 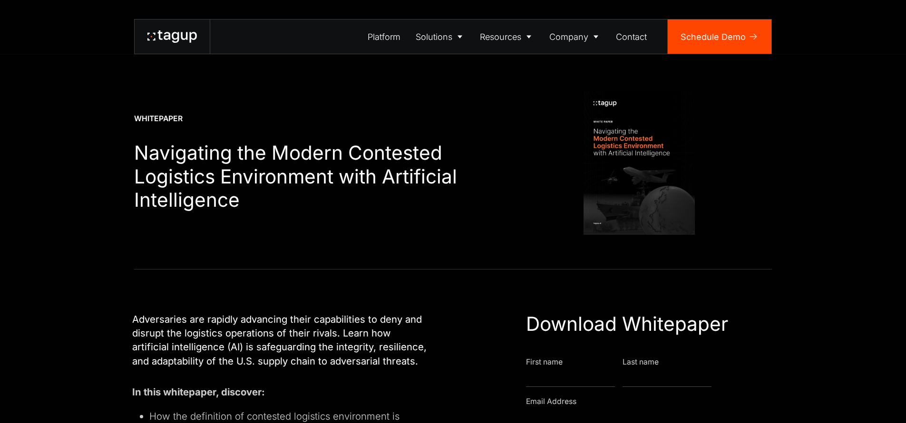 I want to click on h1: Navigating the Modern Contested Logistics Environment with Artificial Intelligence, so click(x=303, y=176).